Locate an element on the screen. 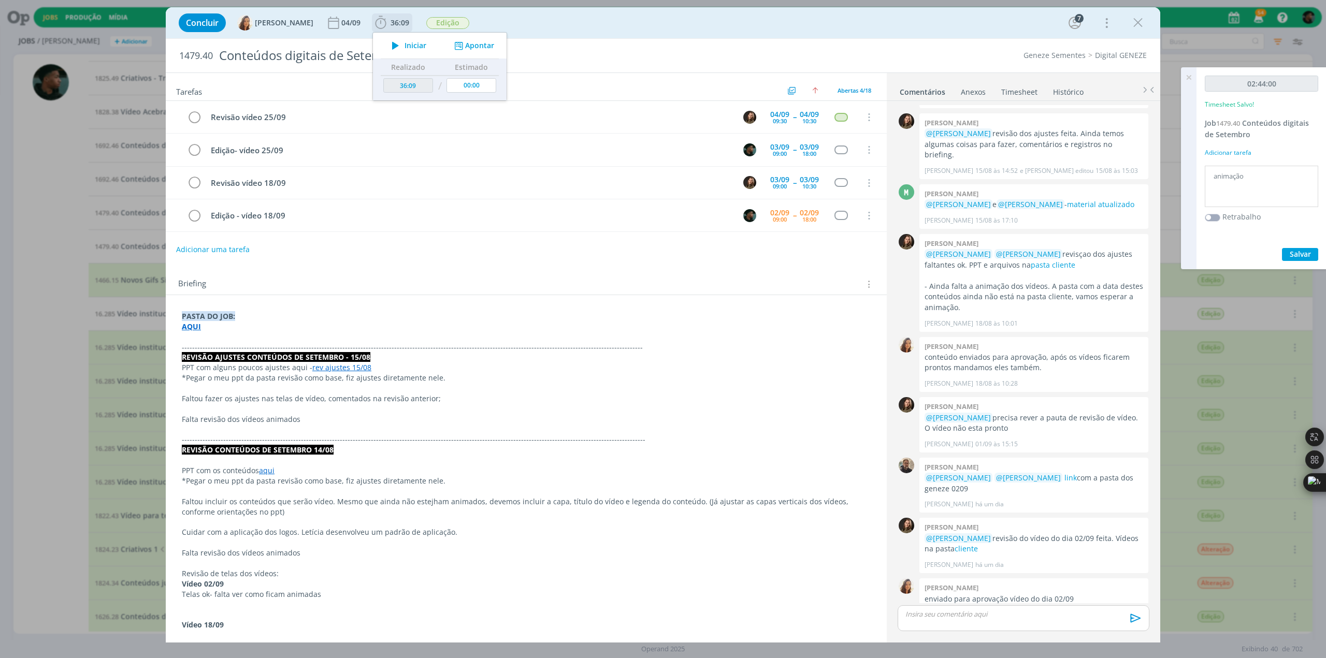 The width and height of the screenshot is (1326, 658). span: Briefing is located at coordinates (192, 284).